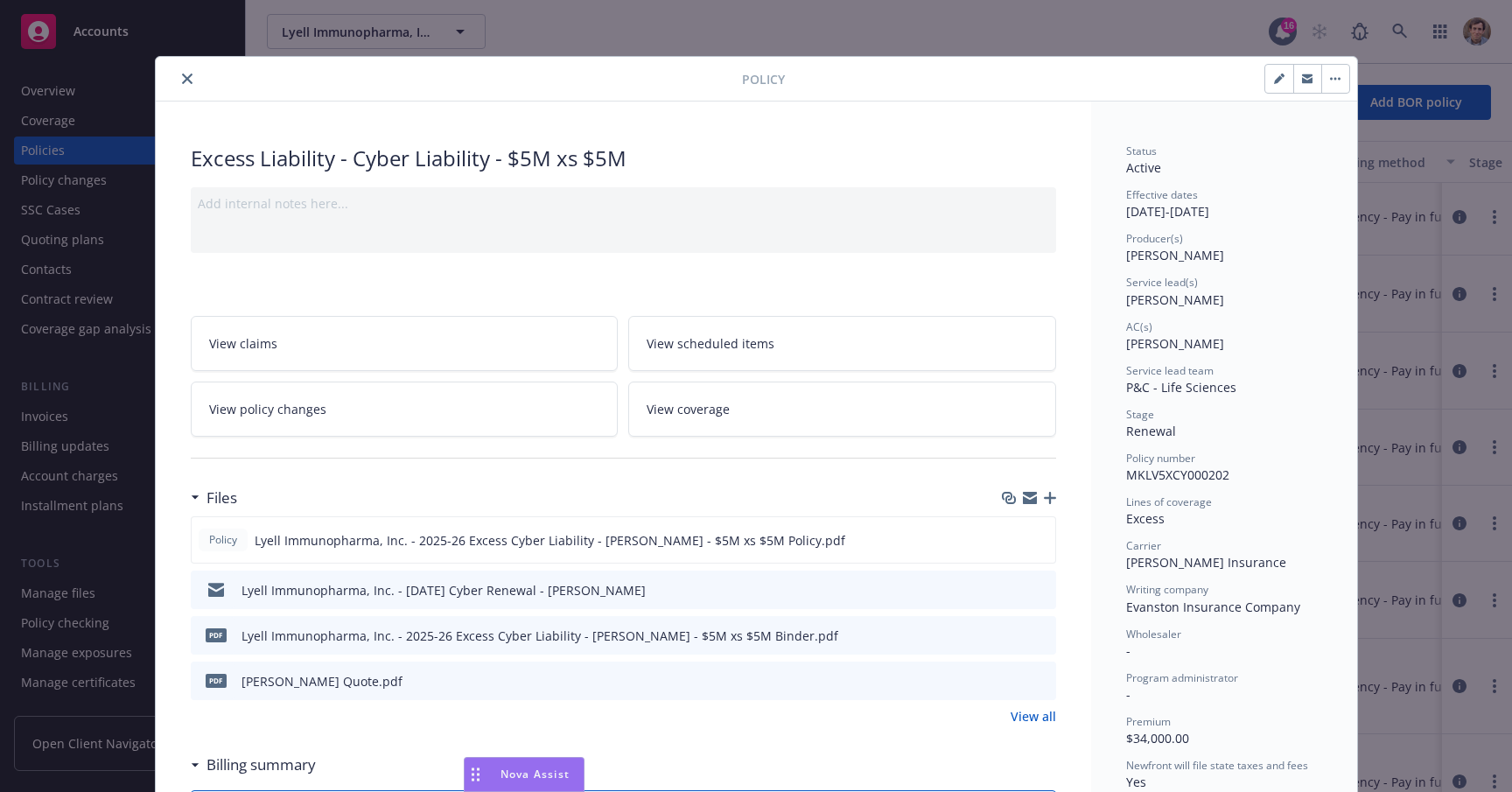  I want to click on a: View policy changes, so click(404, 409).